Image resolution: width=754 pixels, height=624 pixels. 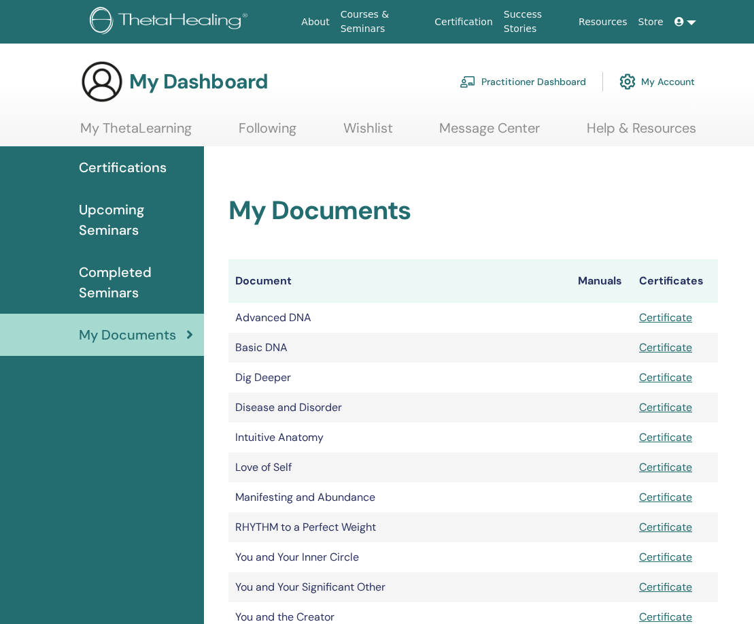 What do you see at coordinates (400, 348) in the screenshot?
I see `td: Basic DNA` at bounding box center [400, 348].